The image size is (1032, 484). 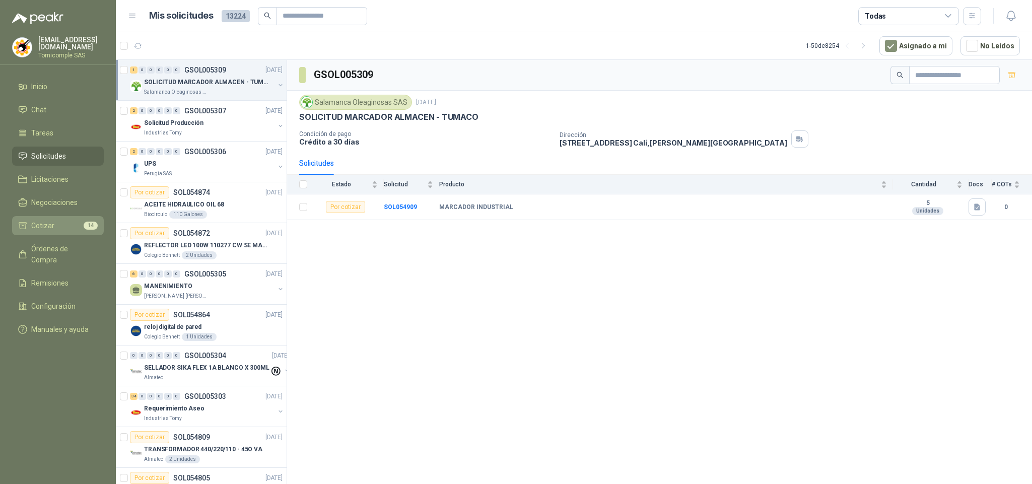 I want to click on span: Producto, so click(x=659, y=184).